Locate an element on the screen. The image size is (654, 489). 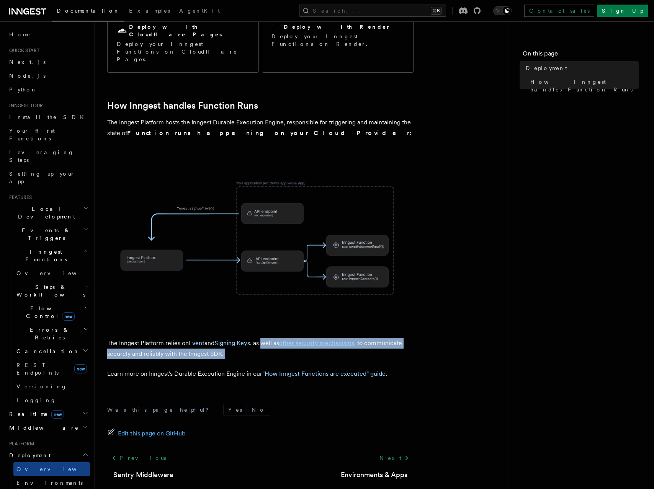
button: Steps & Workflows is located at coordinates (52, 291).